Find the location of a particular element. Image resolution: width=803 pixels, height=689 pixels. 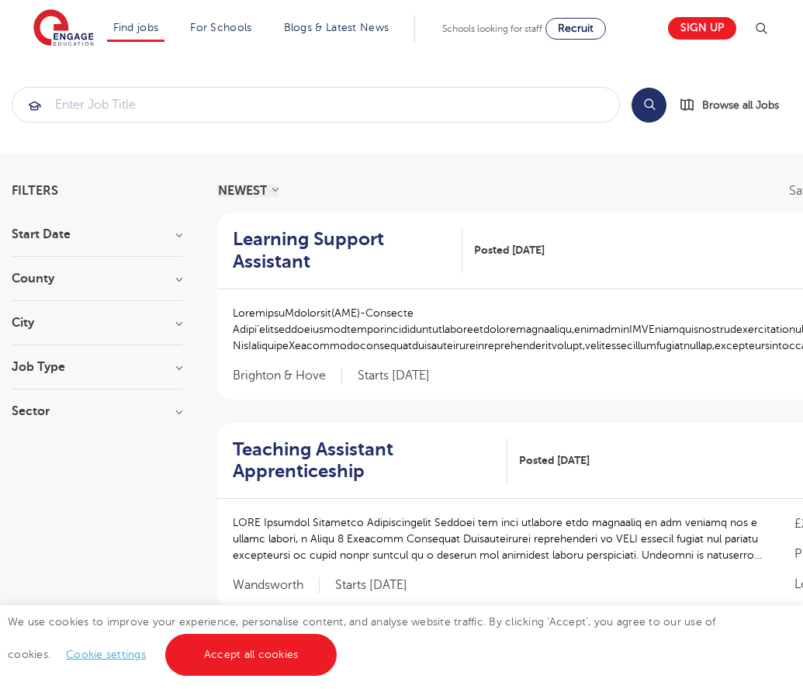

a: Browse all Jobs is located at coordinates (734, 105).